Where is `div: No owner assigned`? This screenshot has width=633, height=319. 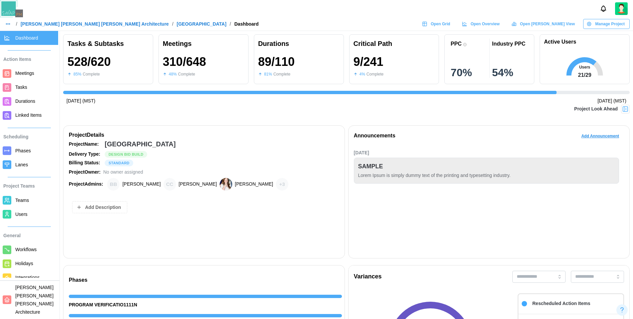
div: No owner assigned is located at coordinates (123, 172).